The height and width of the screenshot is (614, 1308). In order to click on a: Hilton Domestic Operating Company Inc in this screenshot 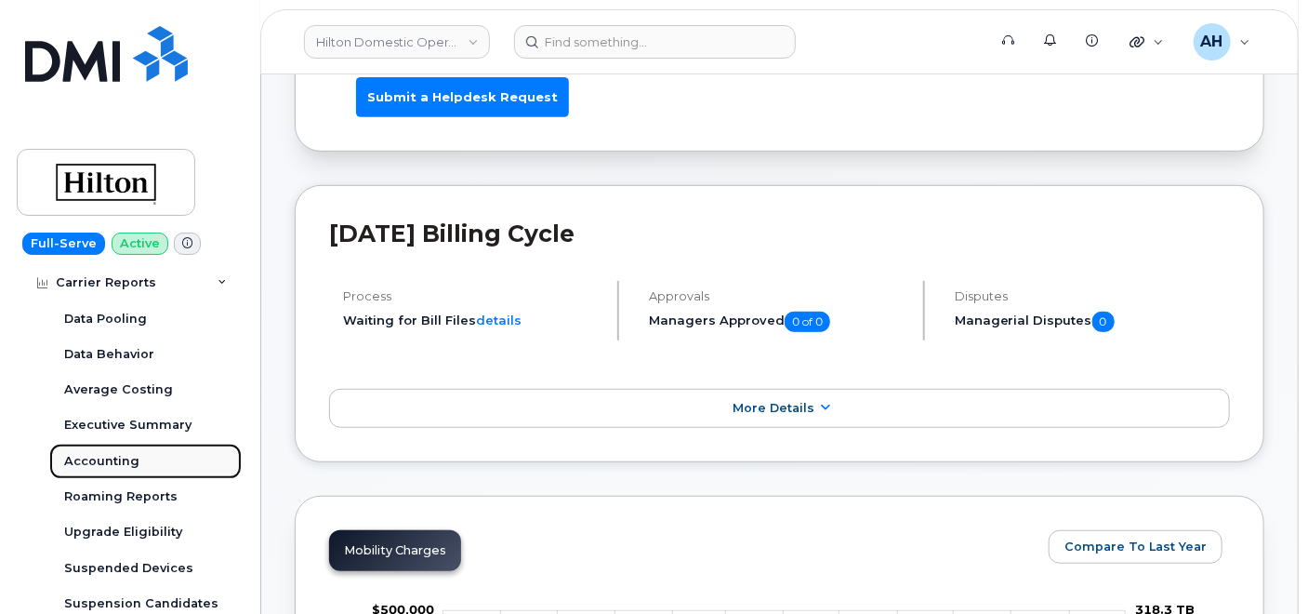, I will do `click(397, 42)`.